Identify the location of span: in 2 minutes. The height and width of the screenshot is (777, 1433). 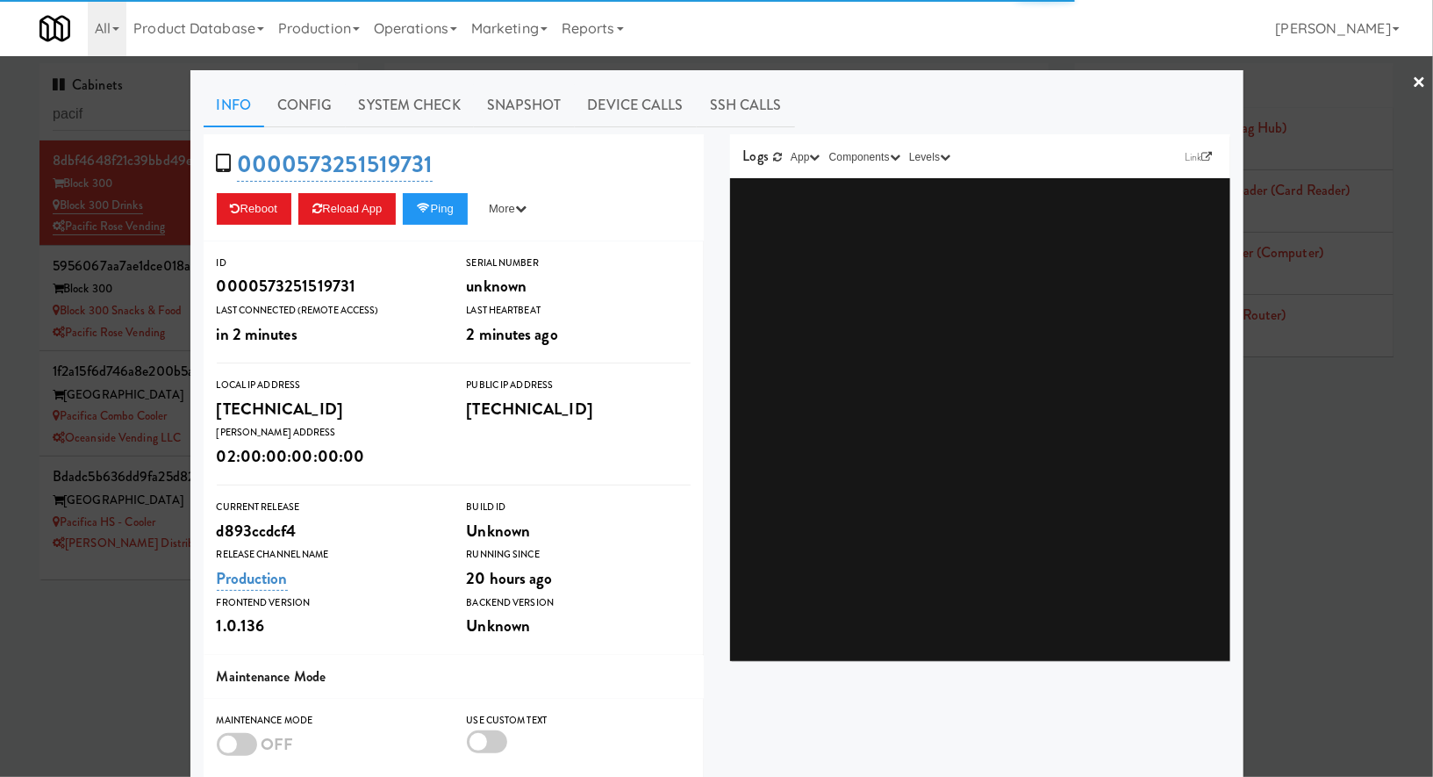
(257, 333).